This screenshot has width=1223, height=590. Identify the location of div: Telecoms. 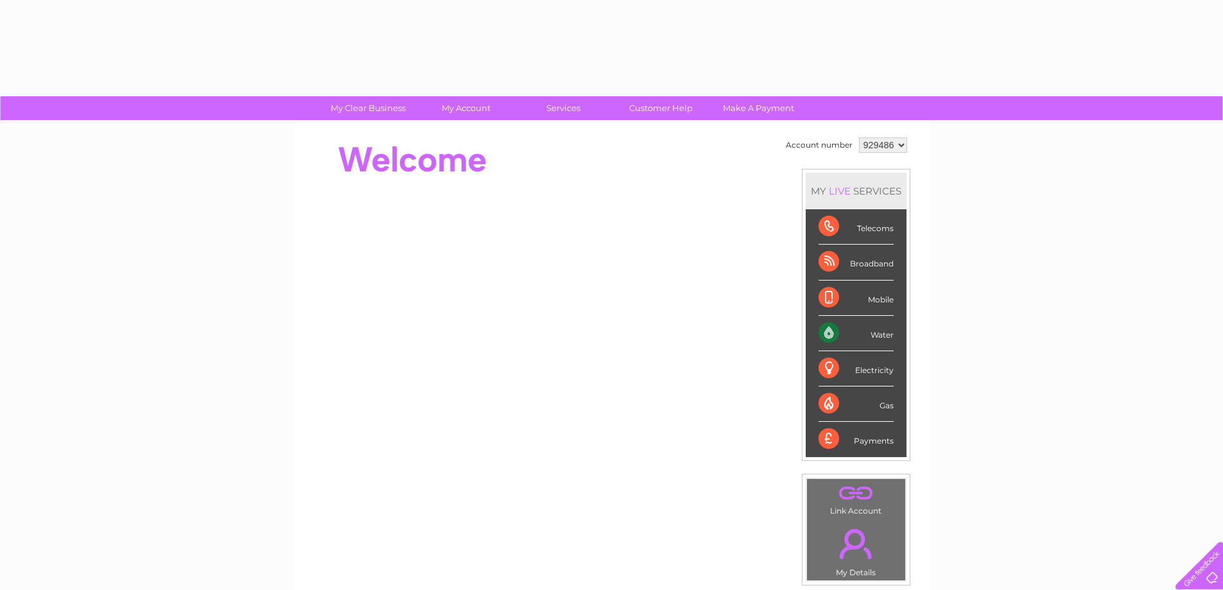
(856, 227).